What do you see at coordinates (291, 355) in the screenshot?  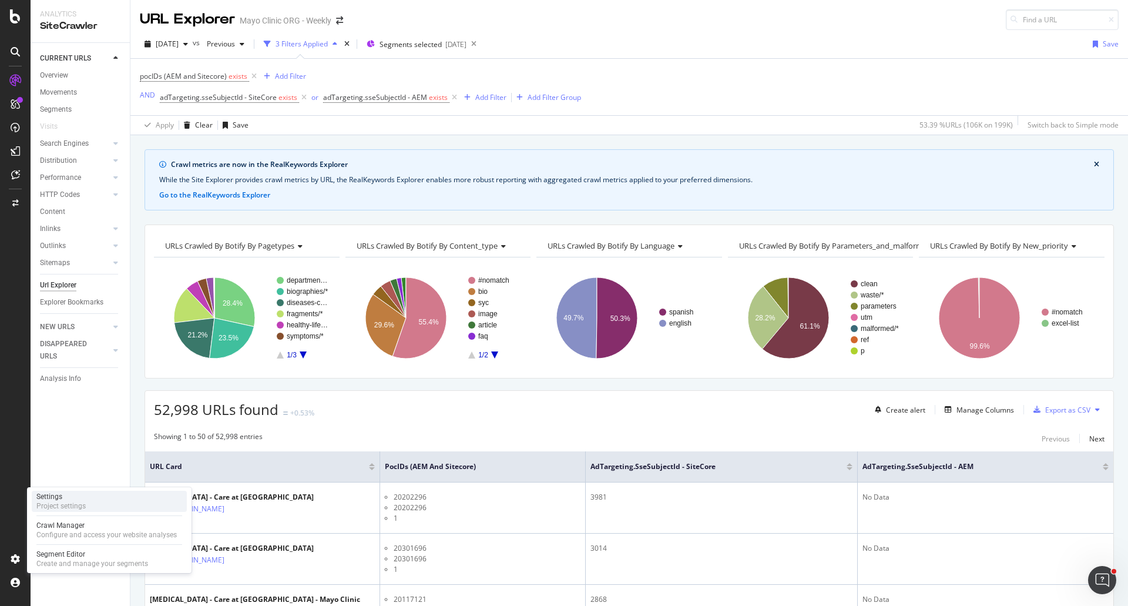 I see `text: 1/3` at bounding box center [291, 355].